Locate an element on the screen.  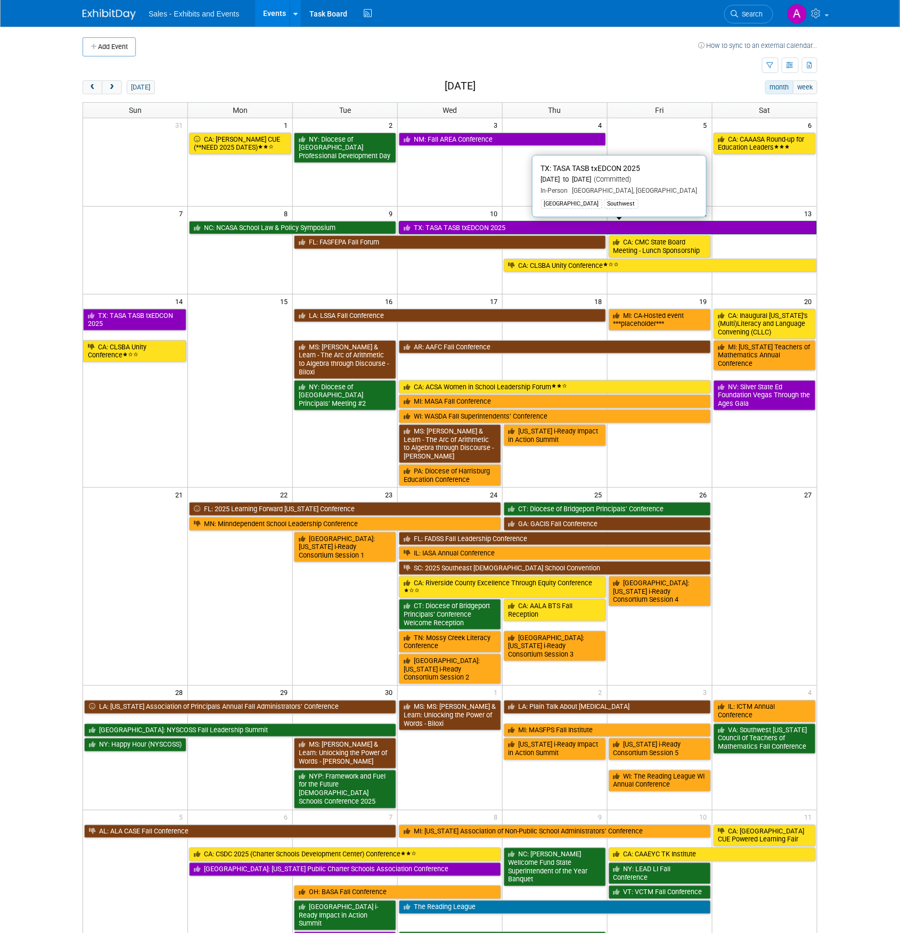
span: 28 is located at coordinates (181, 692).